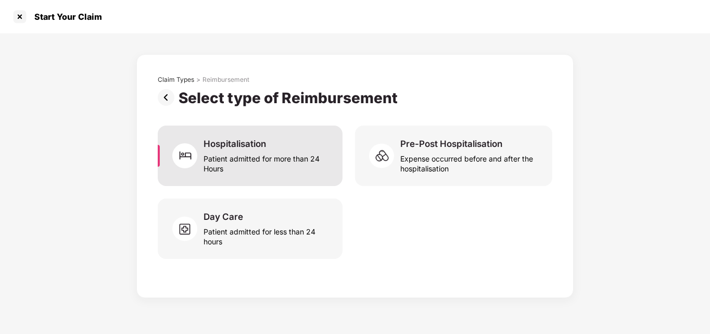 This screenshot has height=334, width=710. Describe the element at coordinates (290, 98) in the screenshot. I see `div: Select type of Reimbursement` at that location.